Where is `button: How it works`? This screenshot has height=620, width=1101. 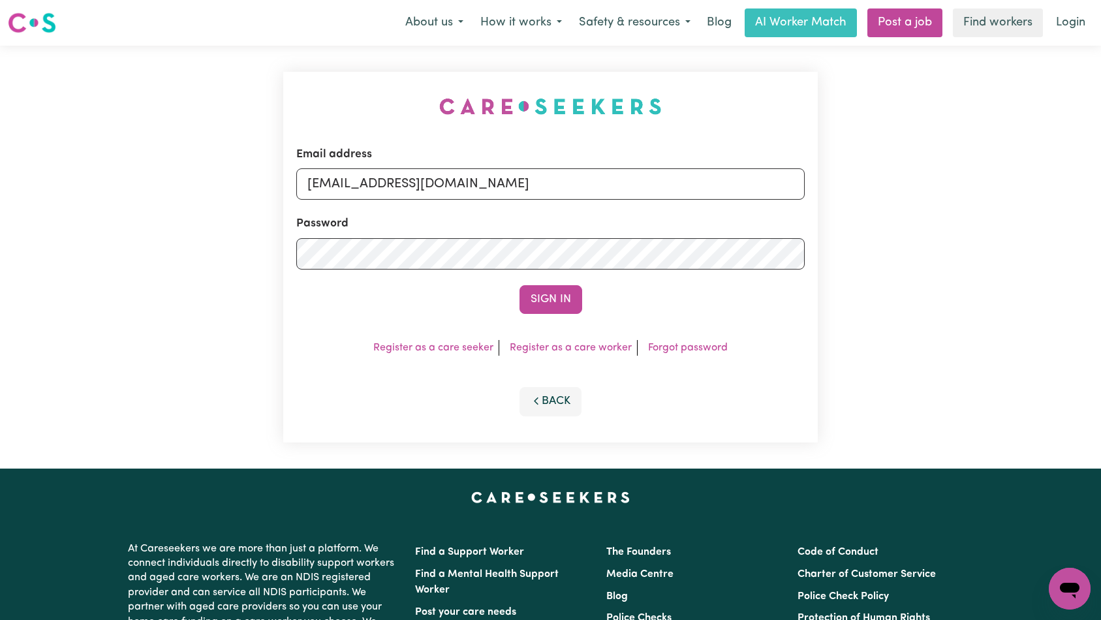 button: How it works is located at coordinates (521, 23).